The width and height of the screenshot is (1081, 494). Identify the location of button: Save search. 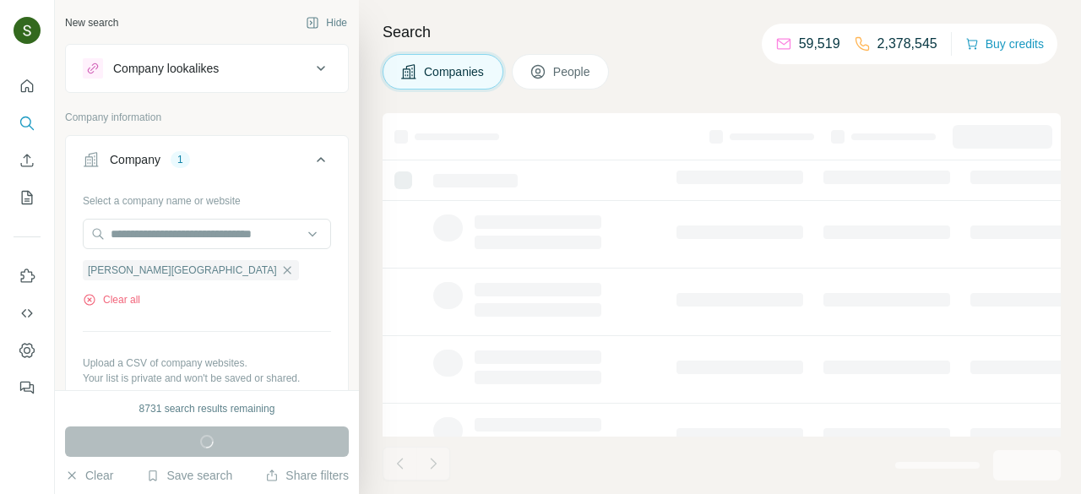
(189, 475).